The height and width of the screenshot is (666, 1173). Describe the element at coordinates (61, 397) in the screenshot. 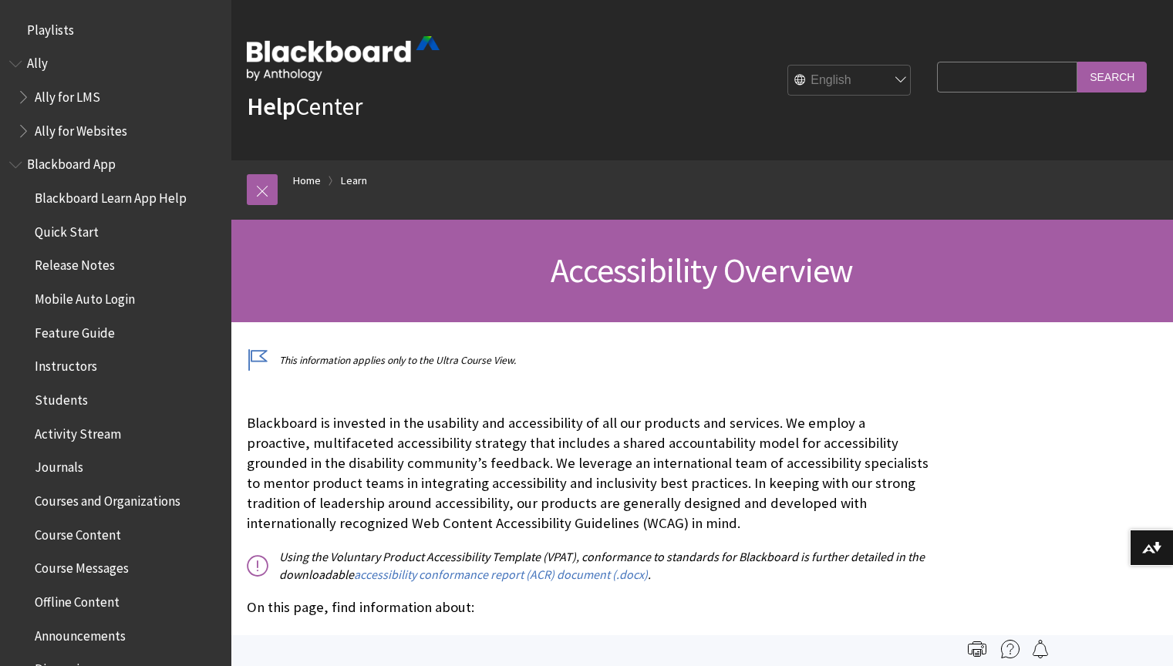

I see `span: Students` at that location.